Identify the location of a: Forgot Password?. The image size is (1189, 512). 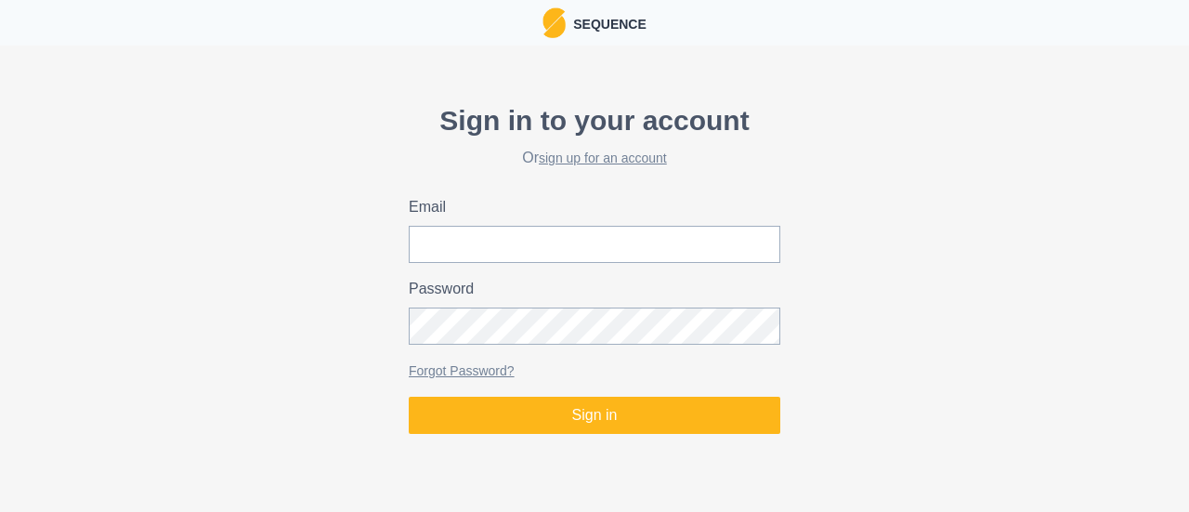
(462, 371).